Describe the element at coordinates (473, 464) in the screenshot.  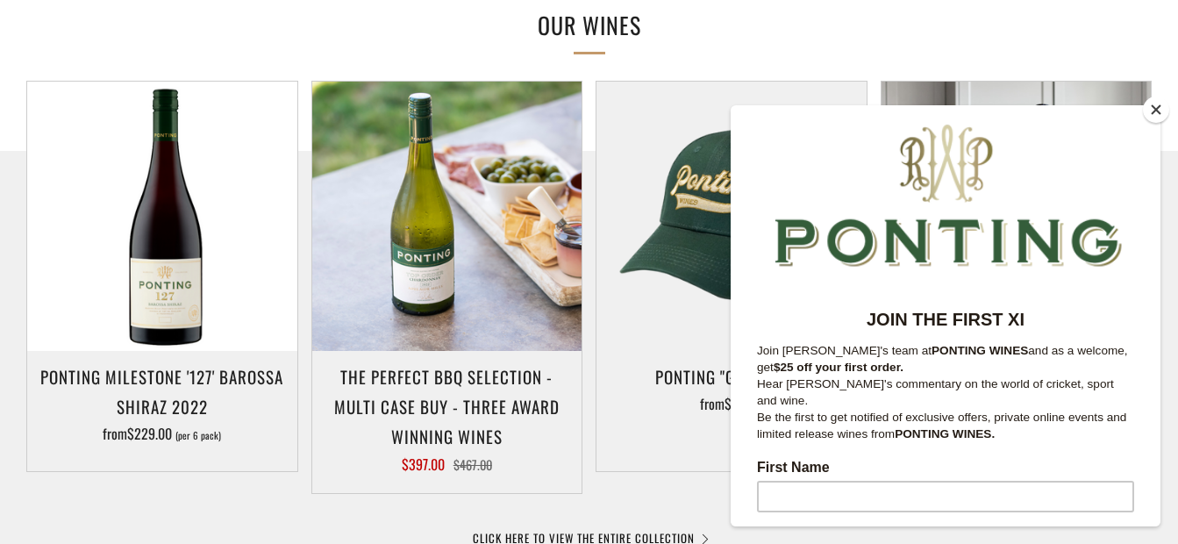
I see `span: $467.00` at that location.